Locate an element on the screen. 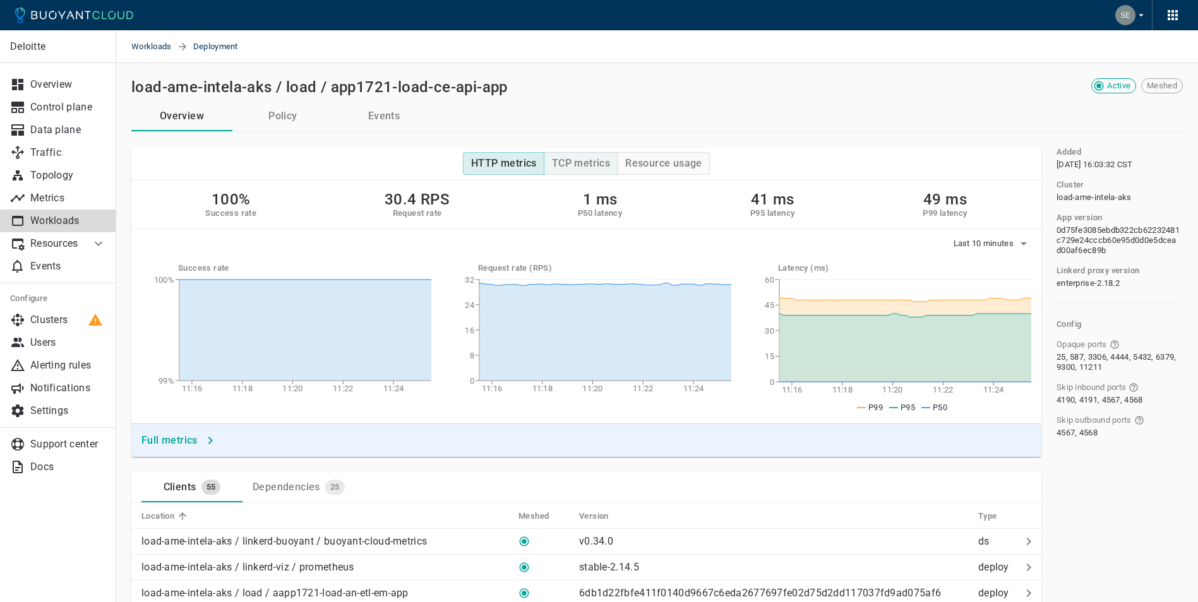  h4: Full metrics is located at coordinates (169, 441).